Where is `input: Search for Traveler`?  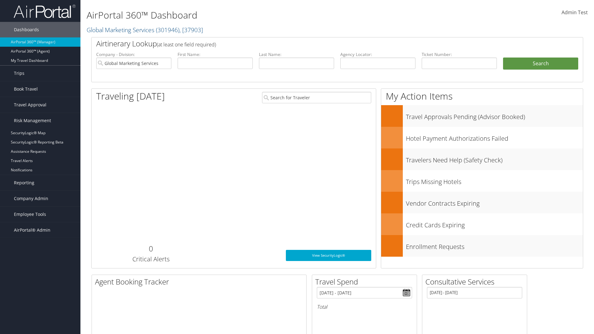
input: Search for Traveler is located at coordinates (317, 97).